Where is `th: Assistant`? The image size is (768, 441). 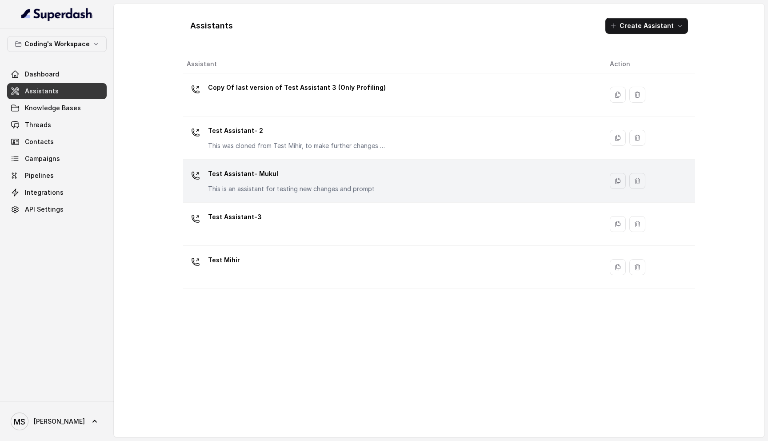
th: Assistant is located at coordinates (393, 64).